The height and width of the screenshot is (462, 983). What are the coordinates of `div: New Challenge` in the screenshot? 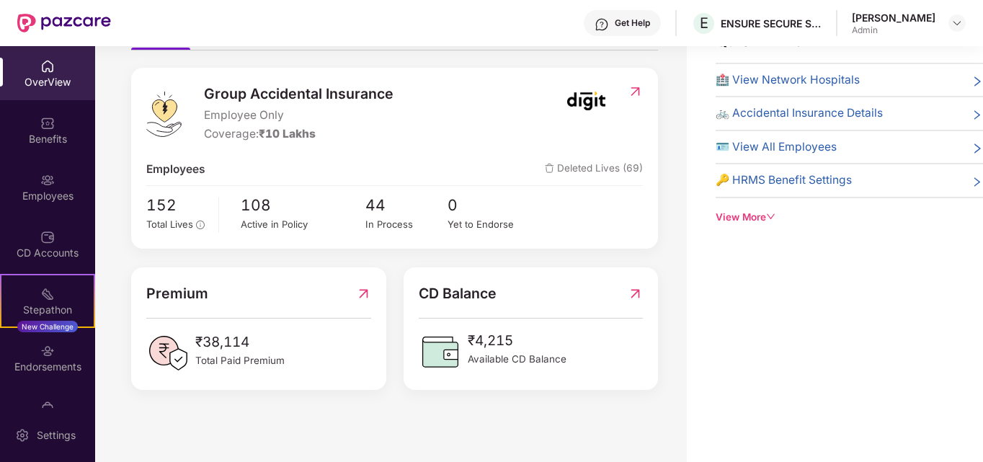 It's located at (48, 326).